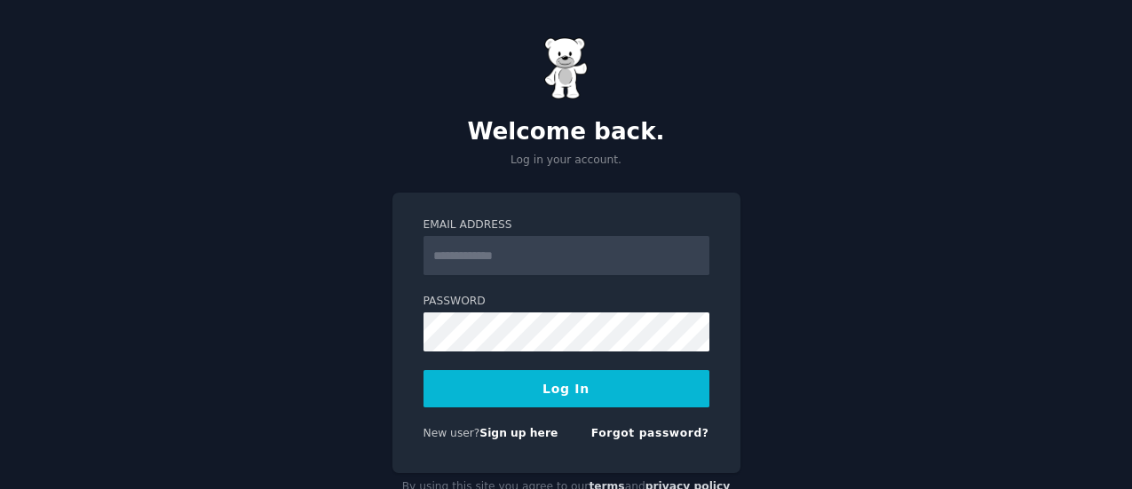  What do you see at coordinates (452, 433) in the screenshot?
I see `span: New user?` at bounding box center [452, 433].